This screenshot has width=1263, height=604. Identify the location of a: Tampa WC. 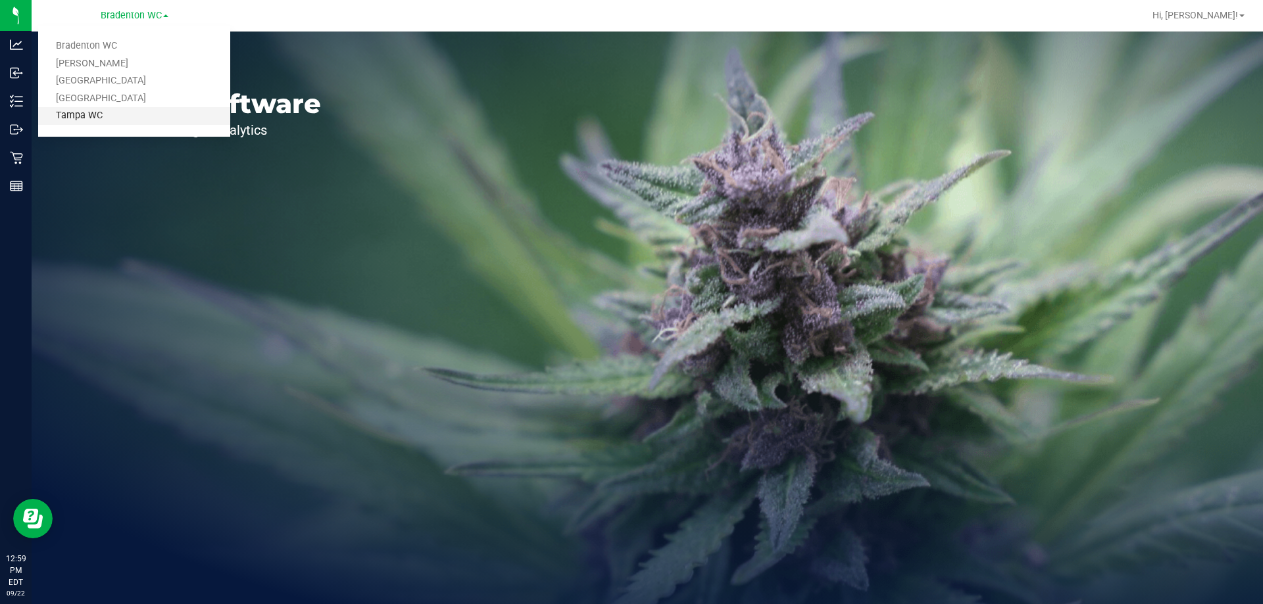
(134, 116).